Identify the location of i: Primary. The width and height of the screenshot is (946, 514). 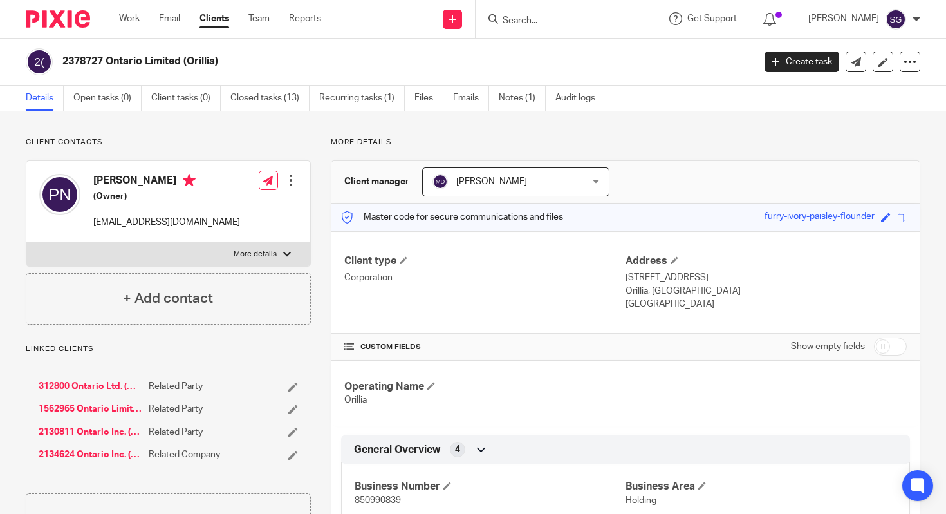
(189, 180).